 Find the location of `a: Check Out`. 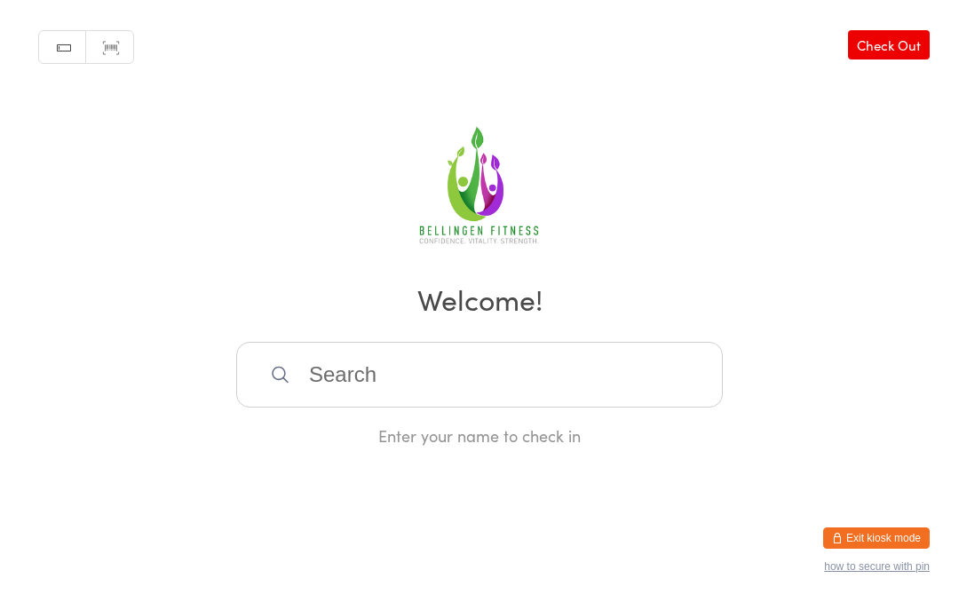

a: Check Out is located at coordinates (888, 44).